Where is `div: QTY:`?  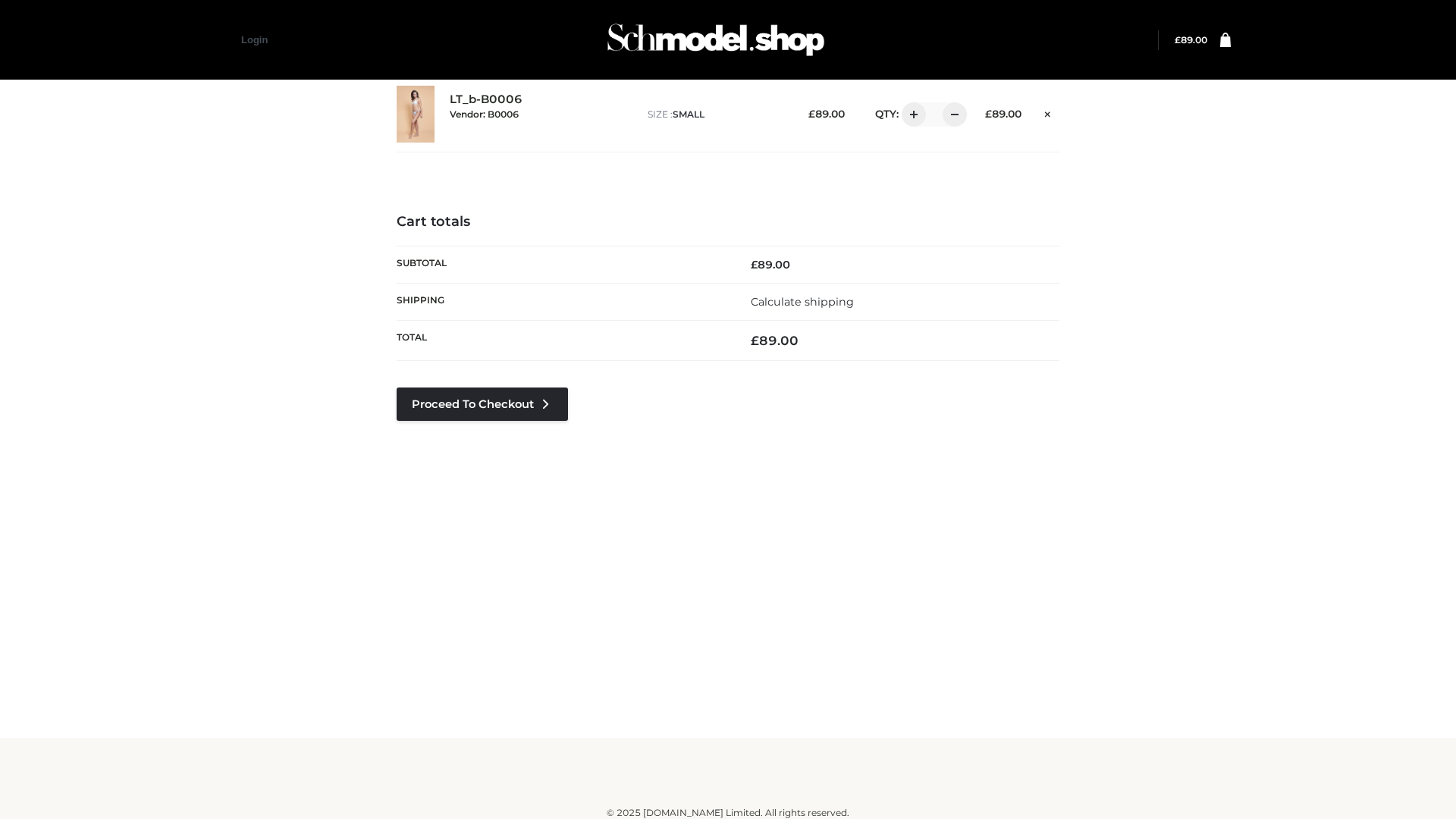
div: QTY: is located at coordinates (910, 114).